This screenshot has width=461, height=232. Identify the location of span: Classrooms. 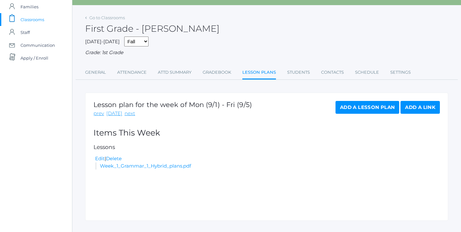
(32, 20).